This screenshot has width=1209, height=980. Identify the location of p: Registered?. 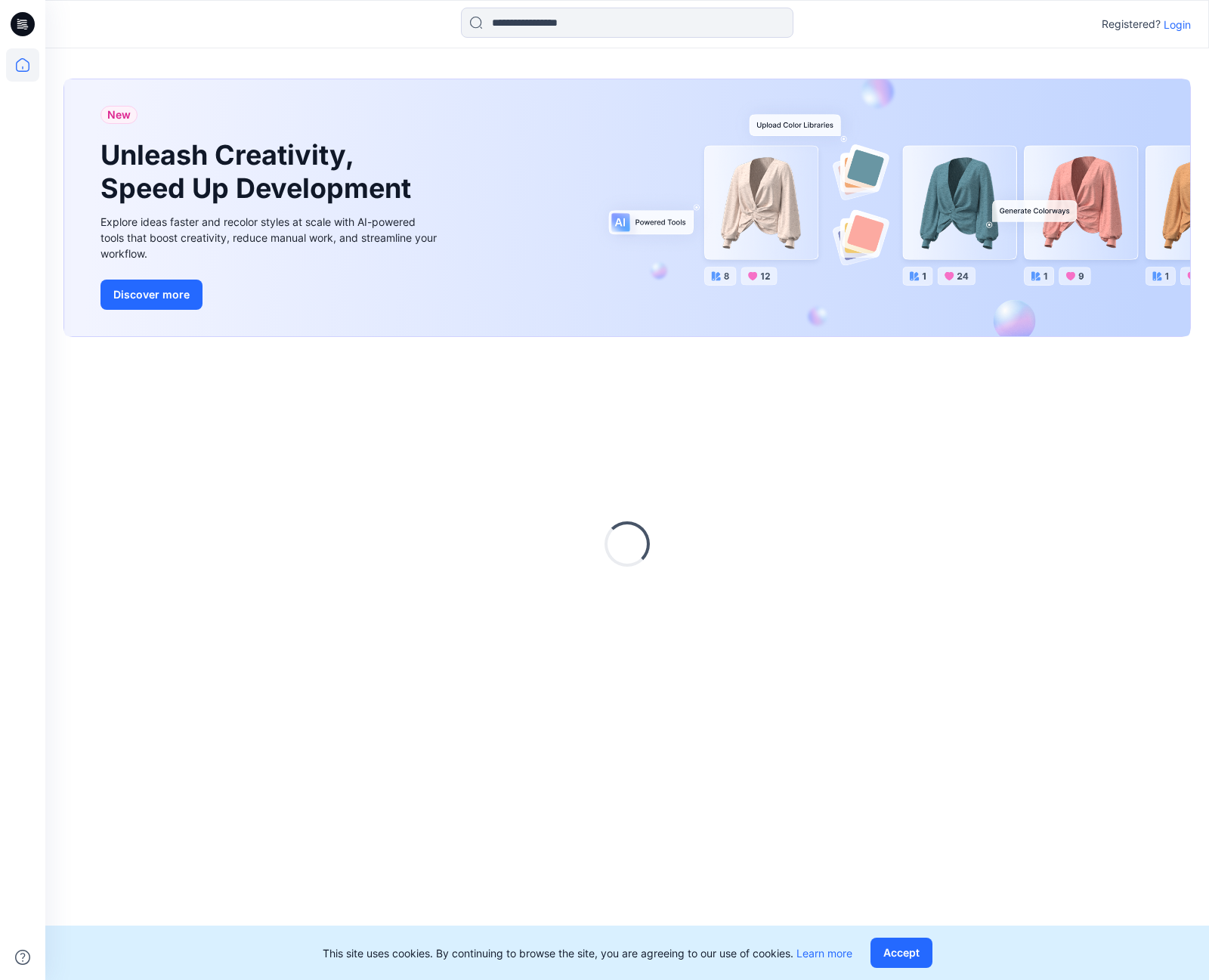
(1131, 24).